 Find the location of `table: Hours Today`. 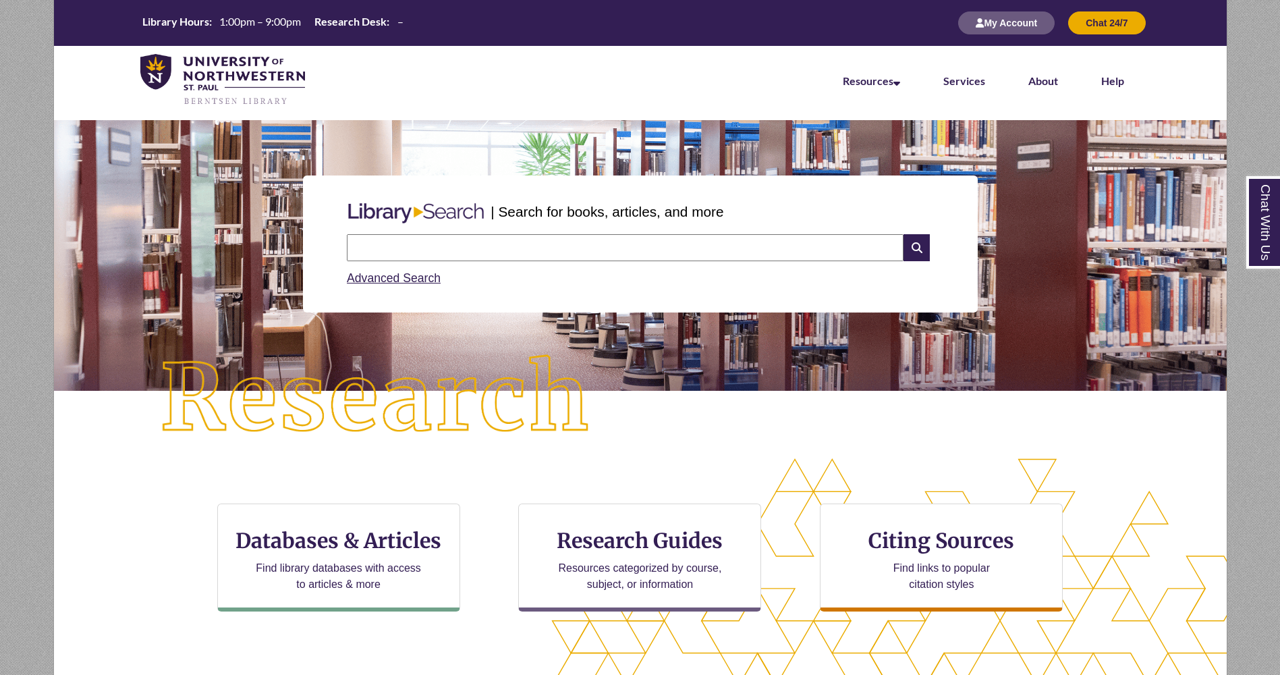

table: Hours Today is located at coordinates (273, 22).